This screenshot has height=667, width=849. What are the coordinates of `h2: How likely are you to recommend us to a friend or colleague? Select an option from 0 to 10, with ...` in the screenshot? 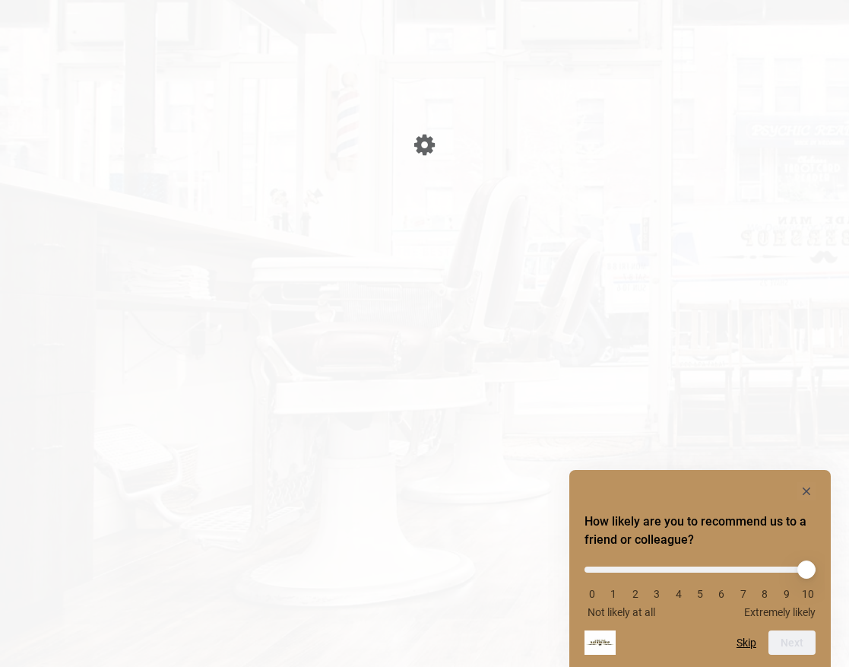 It's located at (700, 531).